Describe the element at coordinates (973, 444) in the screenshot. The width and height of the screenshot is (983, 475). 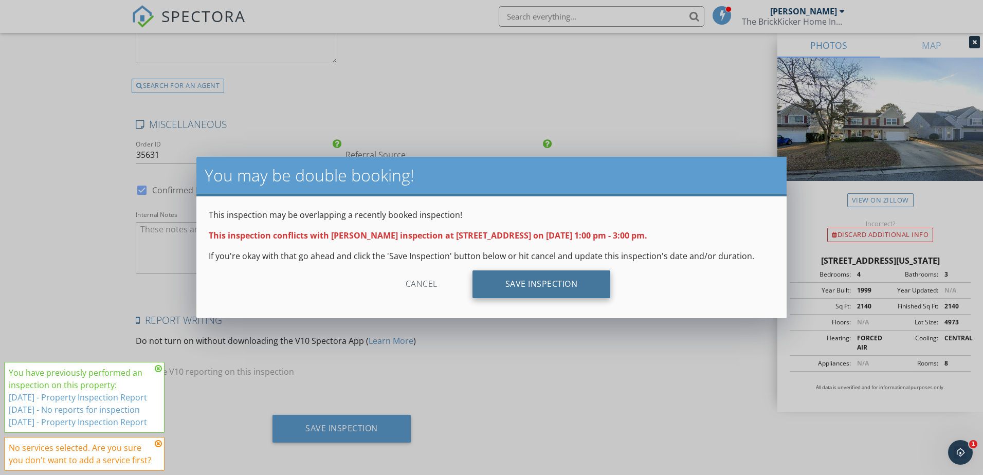
I see `span: 1` at that location.